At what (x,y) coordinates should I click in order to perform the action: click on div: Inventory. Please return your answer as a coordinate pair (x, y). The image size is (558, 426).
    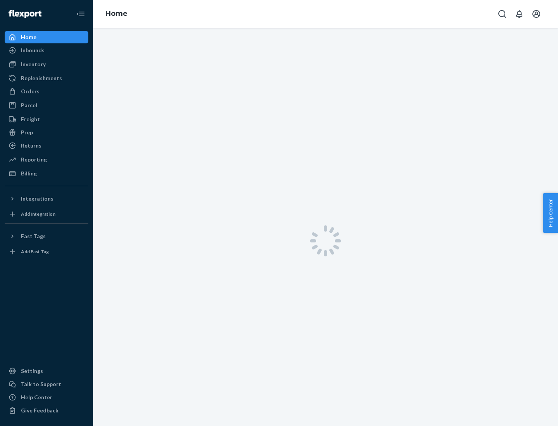
    Looking at the image, I should click on (33, 64).